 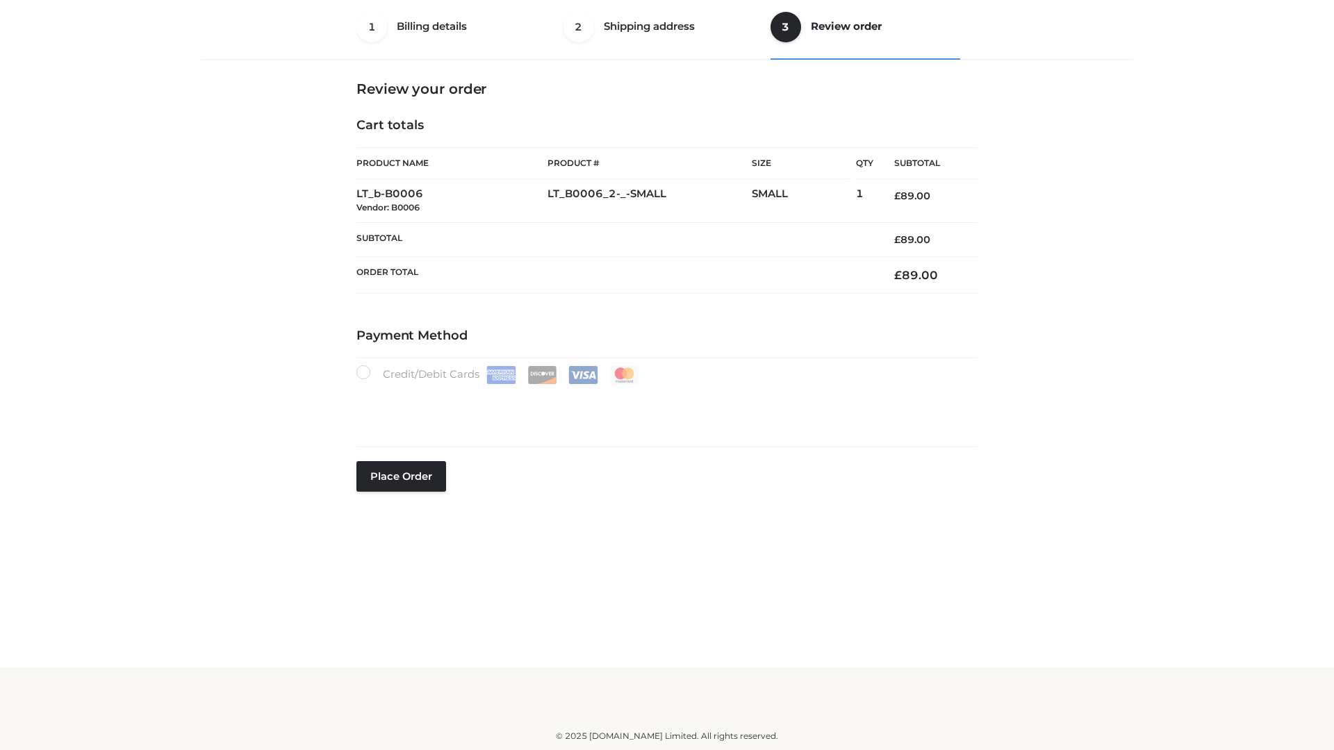 I want to click on h4: Payment Method, so click(x=667, y=336).